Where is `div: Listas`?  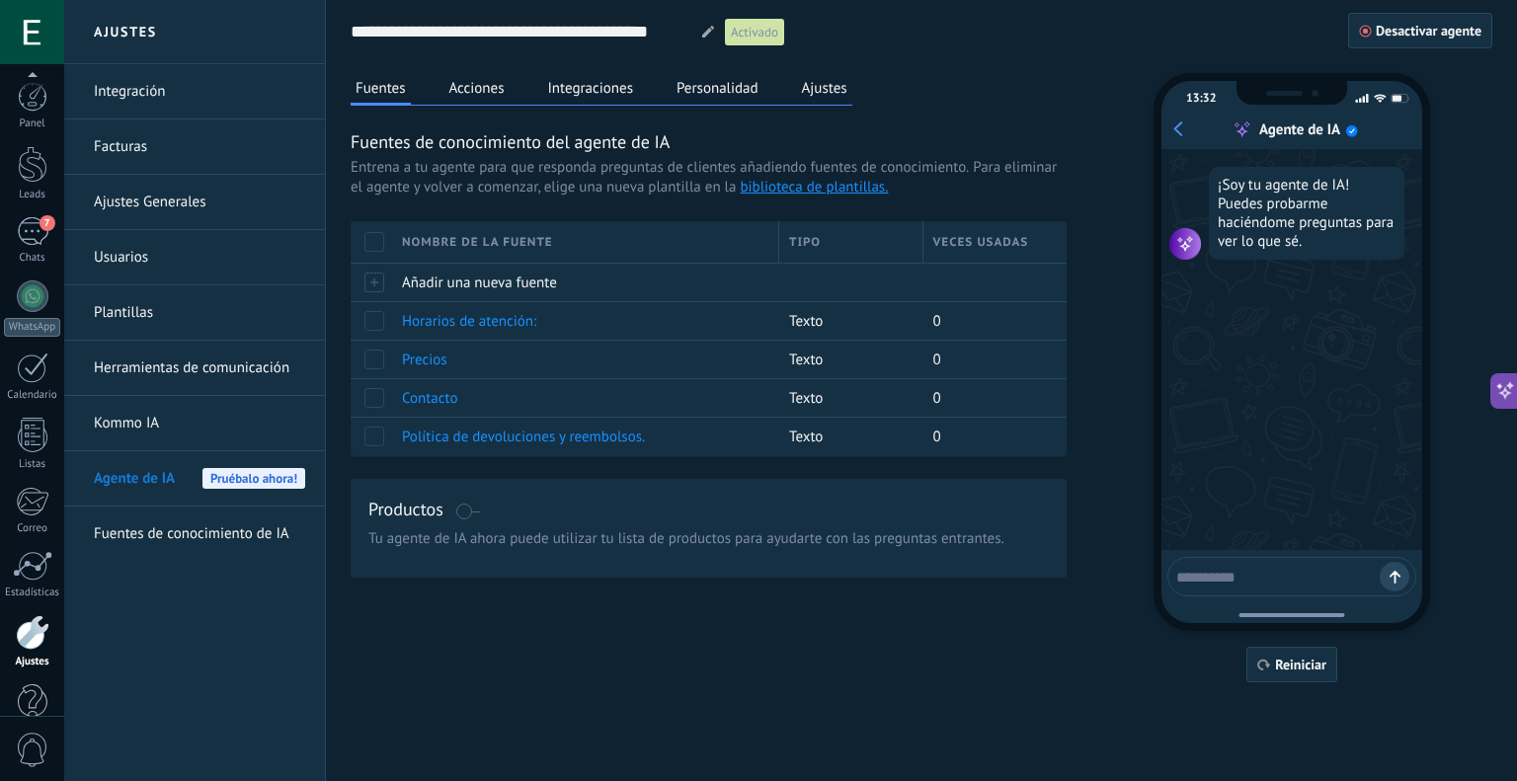
div: Listas is located at coordinates (33, 464).